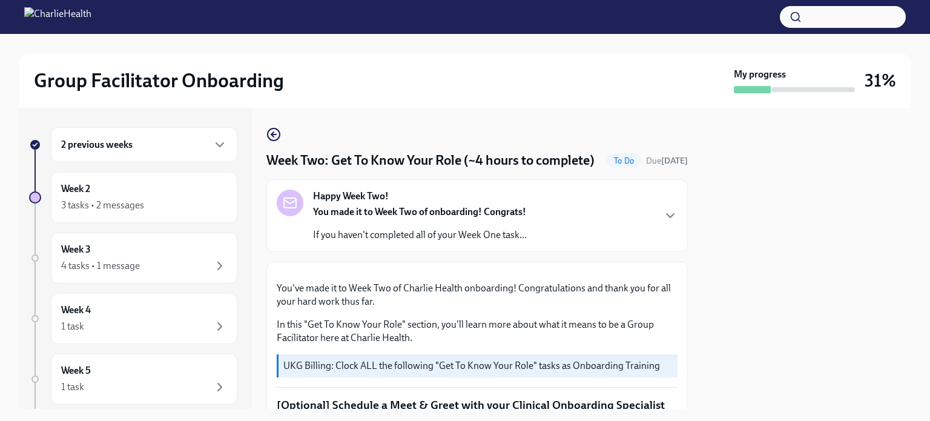 This screenshot has width=930, height=421. What do you see at coordinates (133, 379) in the screenshot?
I see `a: Week 51 task` at bounding box center [133, 379].